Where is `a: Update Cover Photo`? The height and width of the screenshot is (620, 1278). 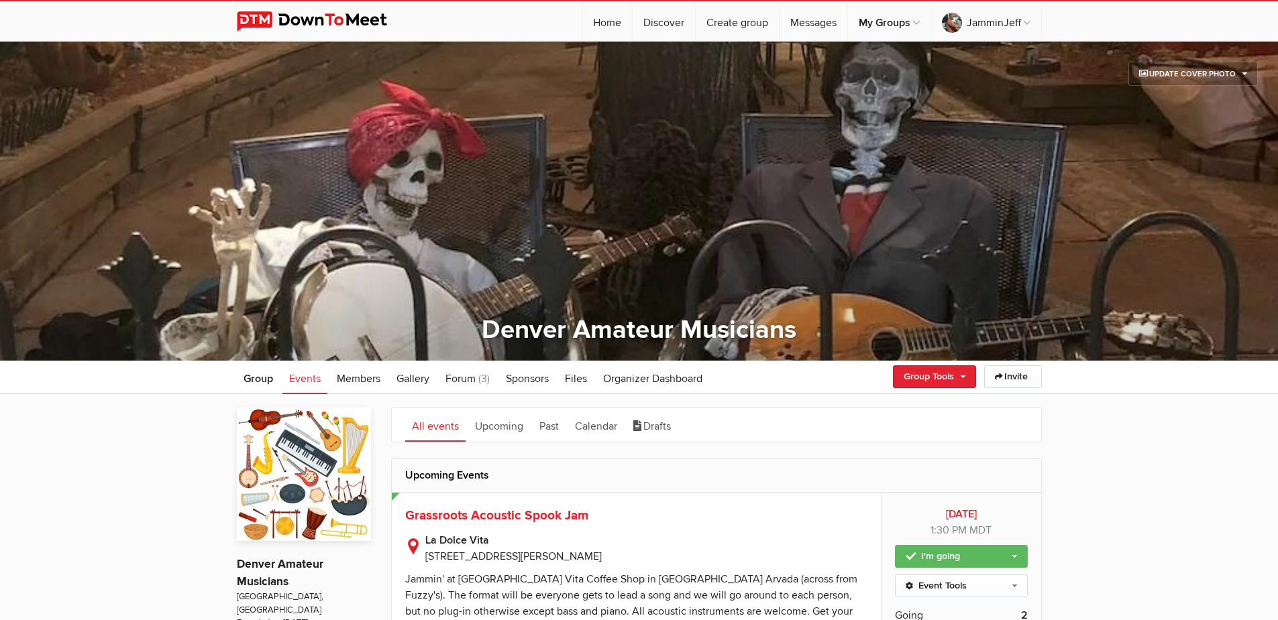
a: Update Cover Photo is located at coordinates (1192, 74).